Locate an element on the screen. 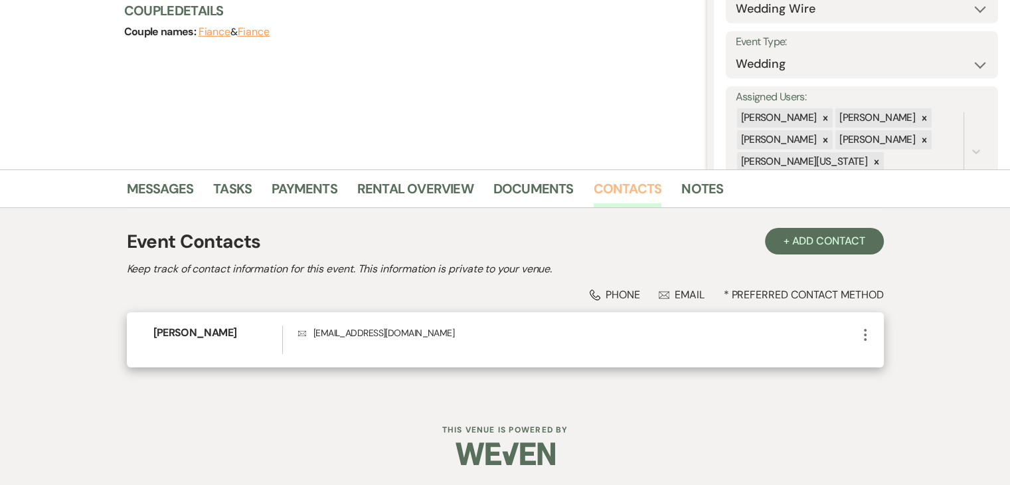 This screenshot has height=485, width=1010. button: + Add Contact is located at coordinates (824, 241).